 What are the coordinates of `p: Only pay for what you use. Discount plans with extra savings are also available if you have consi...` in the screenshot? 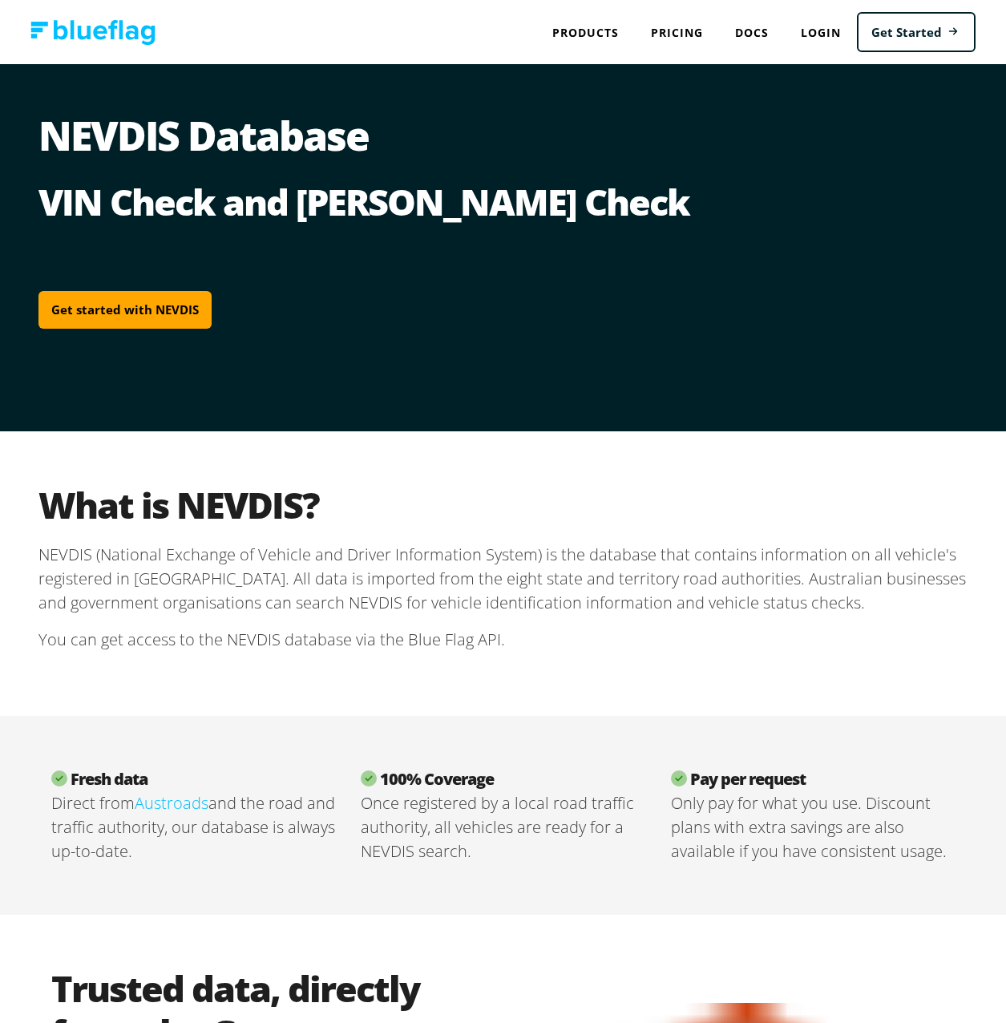 It's located at (813, 827).